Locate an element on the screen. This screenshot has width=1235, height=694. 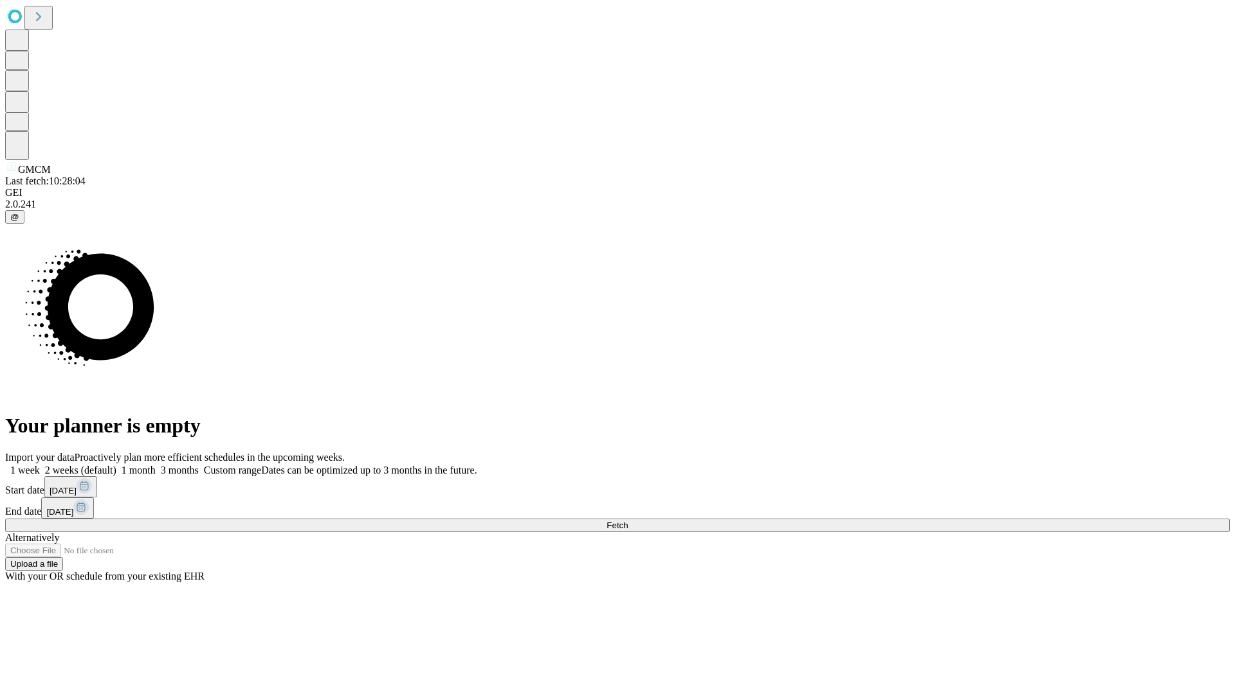
span: Fetch is located at coordinates (617, 525).